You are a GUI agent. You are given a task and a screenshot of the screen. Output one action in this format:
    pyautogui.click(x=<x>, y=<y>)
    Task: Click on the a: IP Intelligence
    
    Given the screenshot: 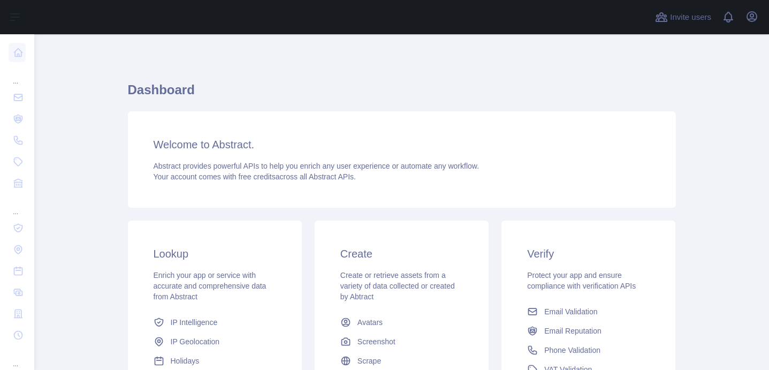 What is the action you would take?
    pyautogui.click(x=215, y=322)
    